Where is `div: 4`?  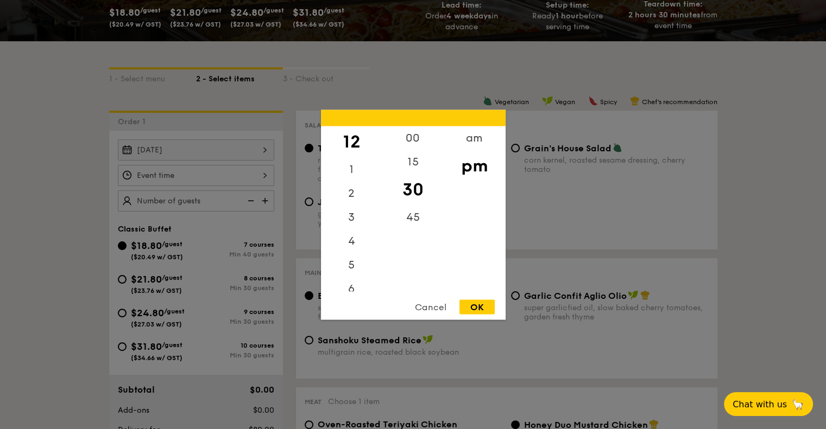 div: 4 is located at coordinates (351, 241).